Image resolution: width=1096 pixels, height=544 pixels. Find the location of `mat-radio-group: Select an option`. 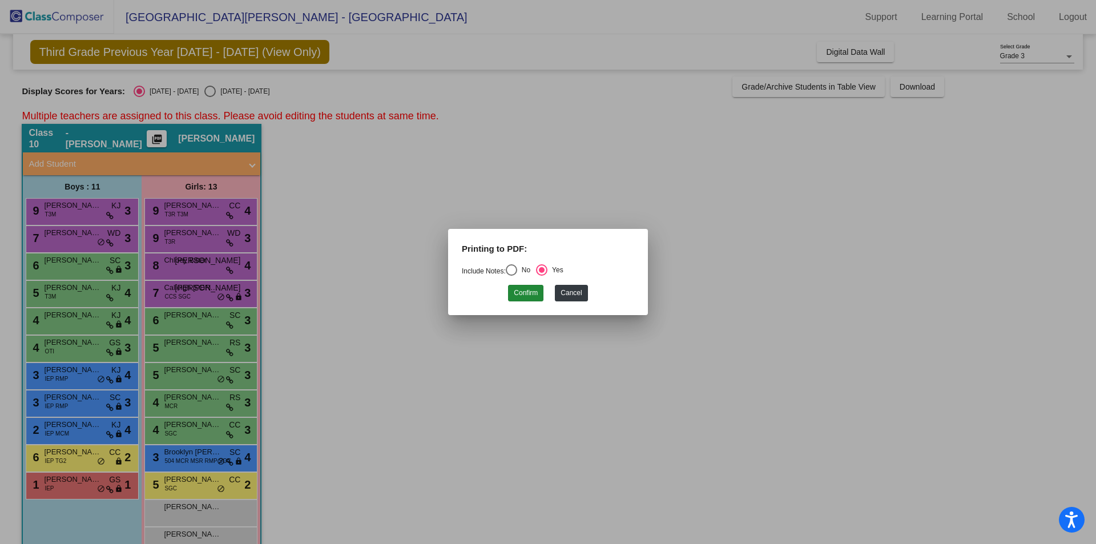

mat-radio-group: Select an option is located at coordinates (513, 271).